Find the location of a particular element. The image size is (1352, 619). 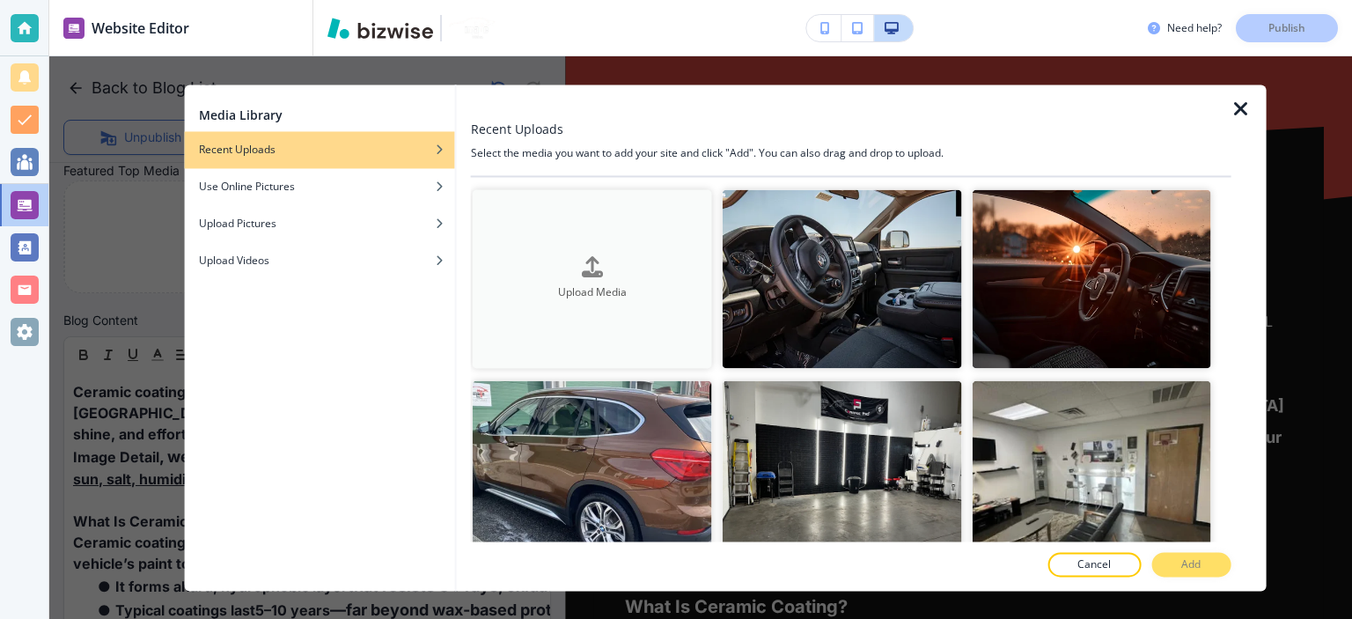

button: Upload Videos is located at coordinates (319, 261).